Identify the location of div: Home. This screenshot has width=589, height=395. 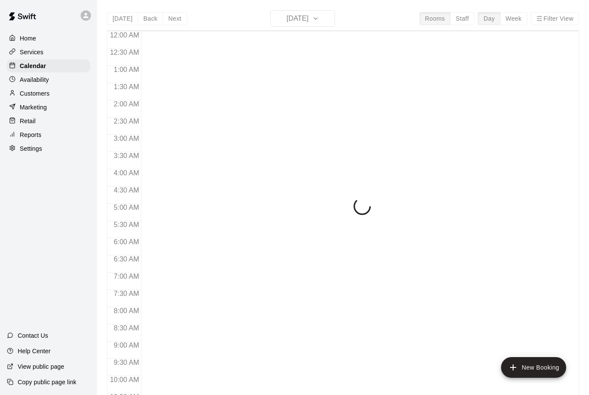
(48, 38).